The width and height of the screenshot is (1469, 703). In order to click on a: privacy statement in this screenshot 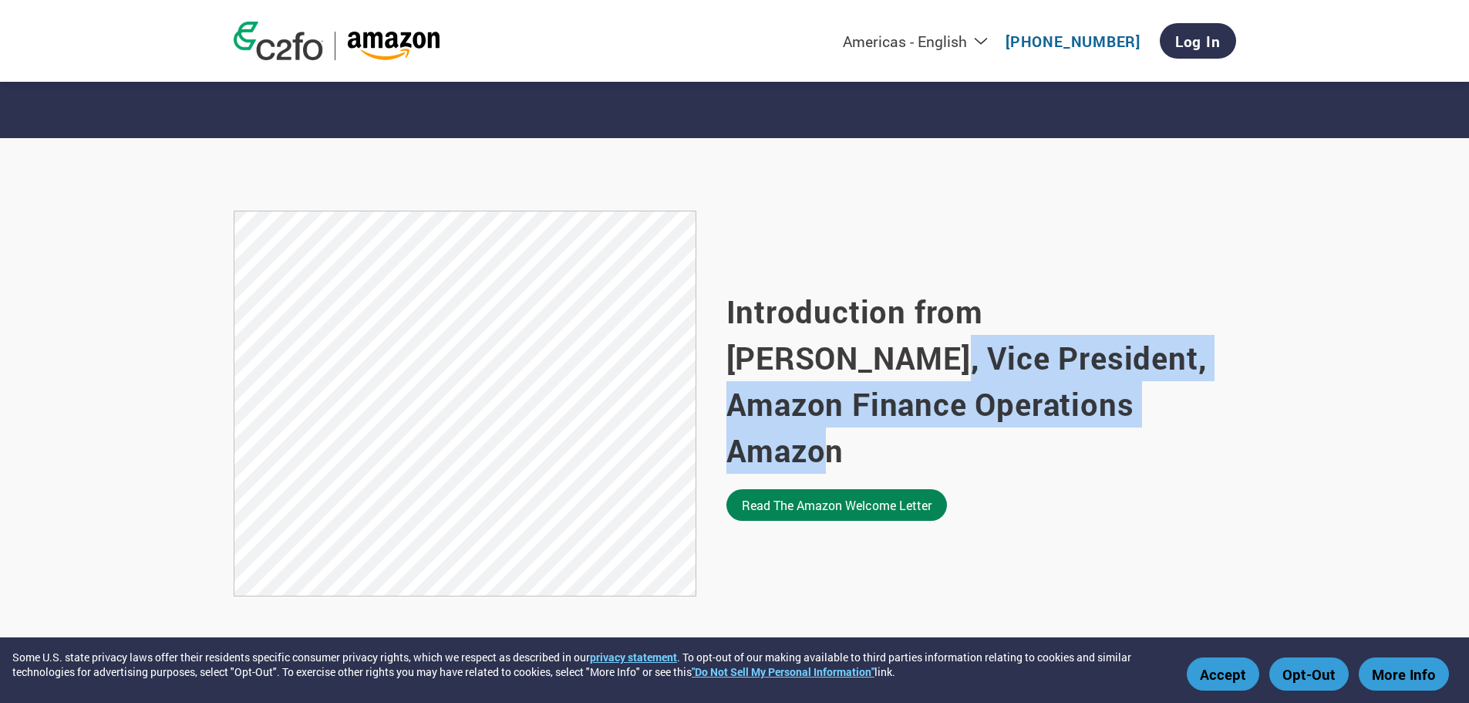, I will do `click(633, 656)`.